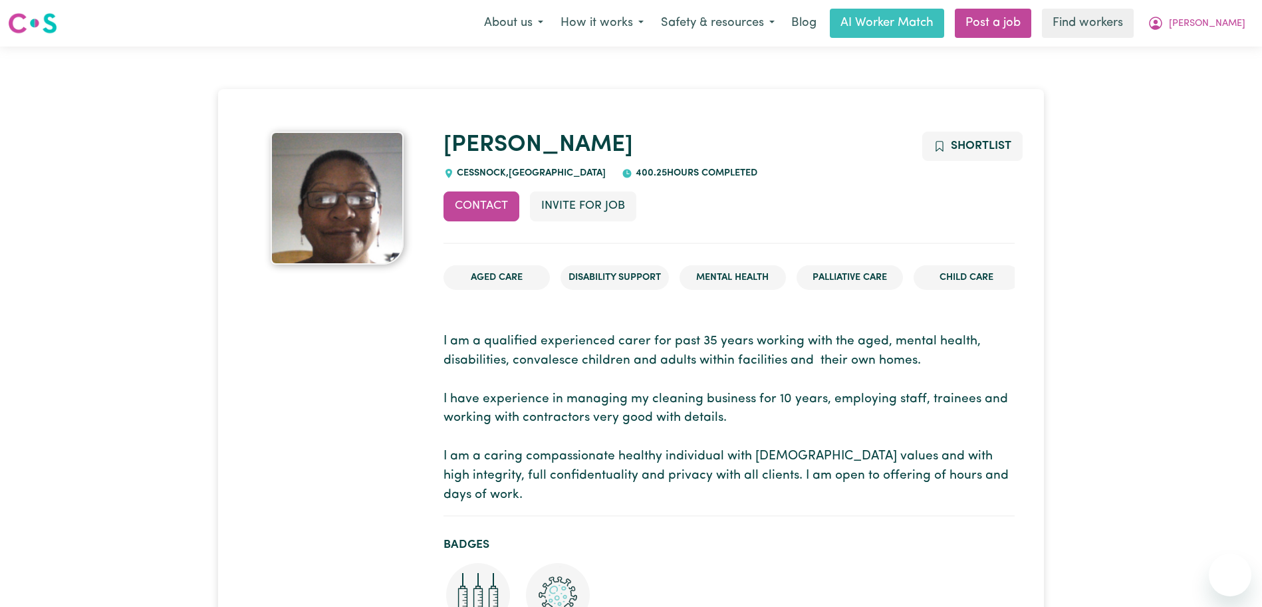  What do you see at coordinates (1088, 23) in the screenshot?
I see `a: Find workers` at bounding box center [1088, 23].